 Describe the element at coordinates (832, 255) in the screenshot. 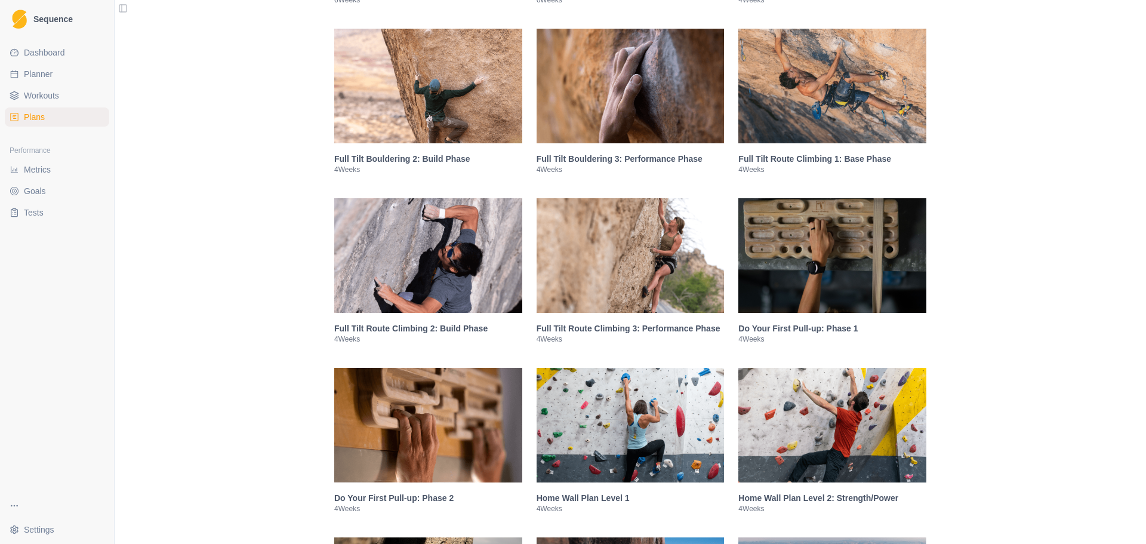

I see `img: Do Your First Pull-up: Phase 1` at that location.